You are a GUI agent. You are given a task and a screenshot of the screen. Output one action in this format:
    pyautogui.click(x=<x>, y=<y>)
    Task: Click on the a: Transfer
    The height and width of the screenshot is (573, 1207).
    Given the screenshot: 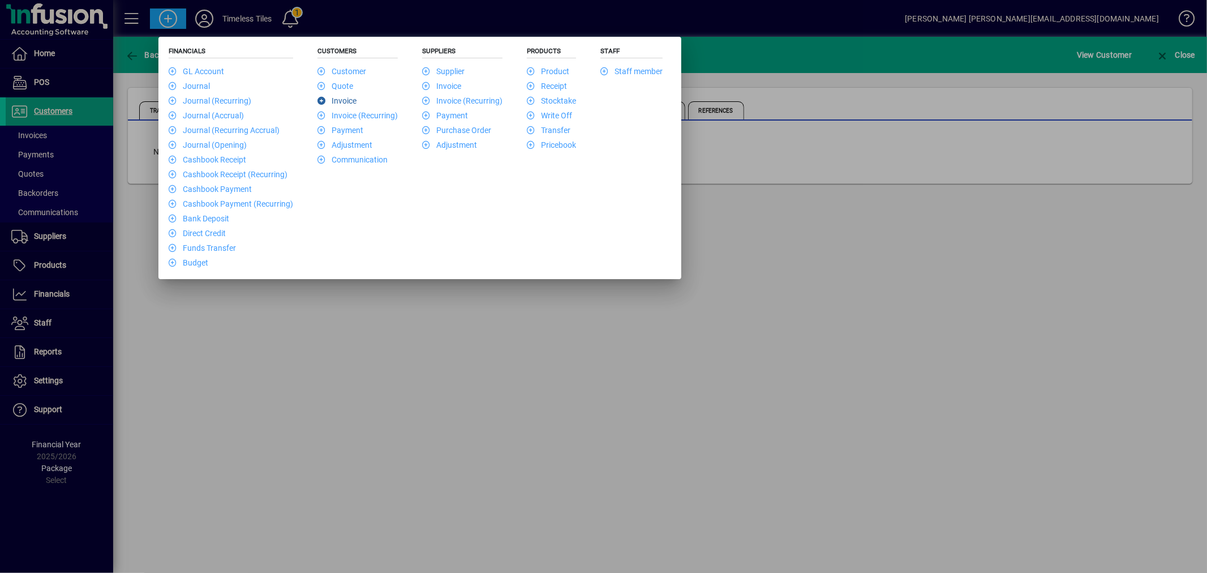 What is the action you would take?
    pyautogui.click(x=548, y=130)
    